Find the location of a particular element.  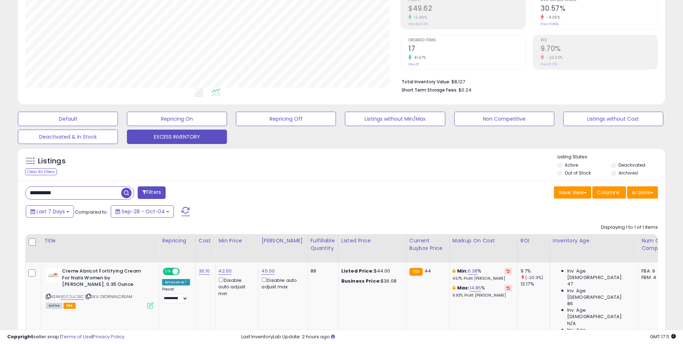

button: Last 7 Days is located at coordinates (50, 211).